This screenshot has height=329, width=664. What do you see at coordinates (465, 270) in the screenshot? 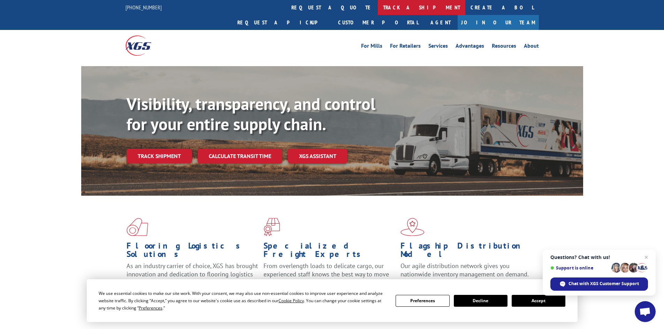
I see `span: Our agile distribution network gives you nationwide inventory management on demand.` at bounding box center [465, 270].